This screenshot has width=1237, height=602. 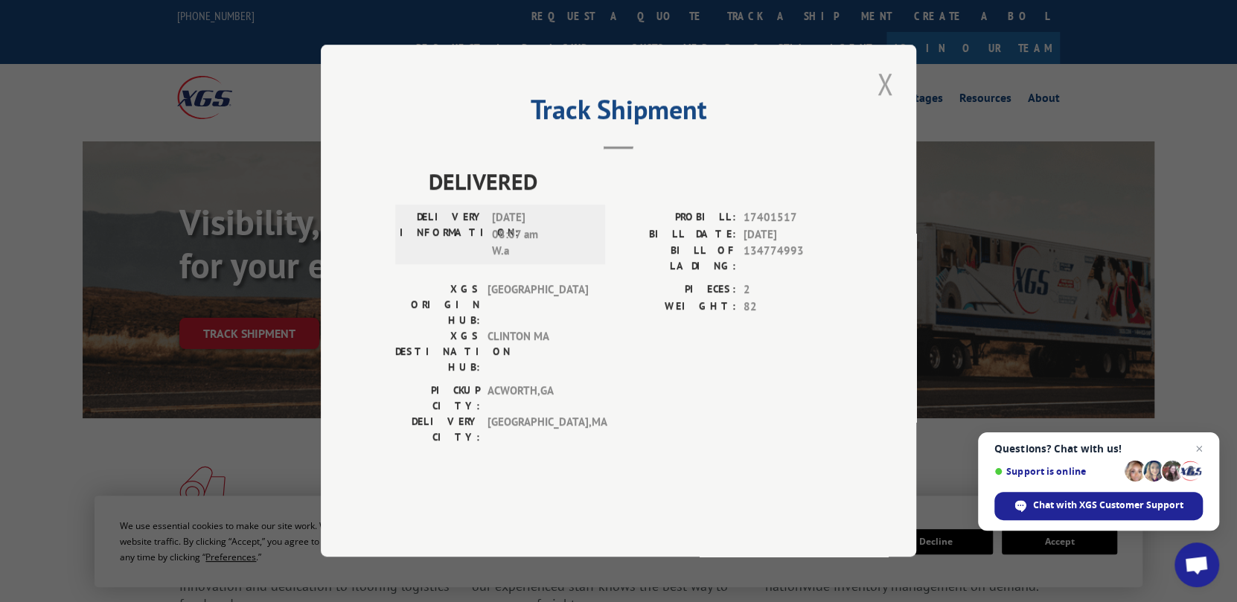 What do you see at coordinates (437, 430) in the screenshot?
I see `label: DELIVERY CITY:` at bounding box center [437, 430].